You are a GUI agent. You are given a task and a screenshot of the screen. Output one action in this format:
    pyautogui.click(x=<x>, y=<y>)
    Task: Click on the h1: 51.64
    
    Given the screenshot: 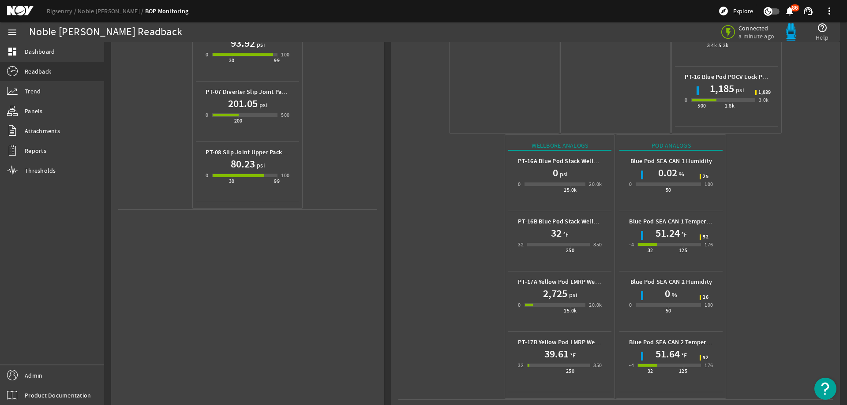 What is the action you would take?
    pyautogui.click(x=667, y=354)
    